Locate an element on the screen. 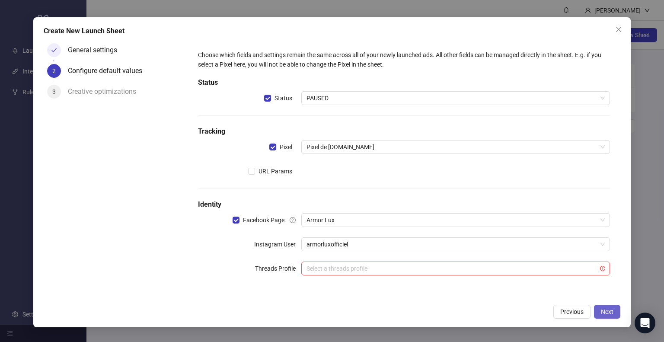 The width and height of the screenshot is (664, 342). span: Previous is located at coordinates (572, 312).